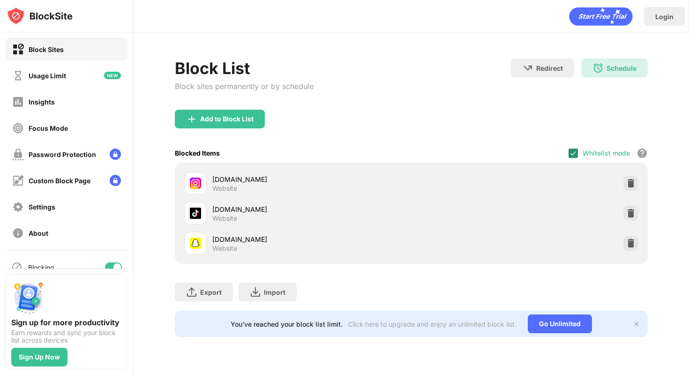 Image resolution: width=689 pixels, height=374 pixels. What do you see at coordinates (606, 153) in the screenshot?
I see `div: Whitelist mode` at bounding box center [606, 153].